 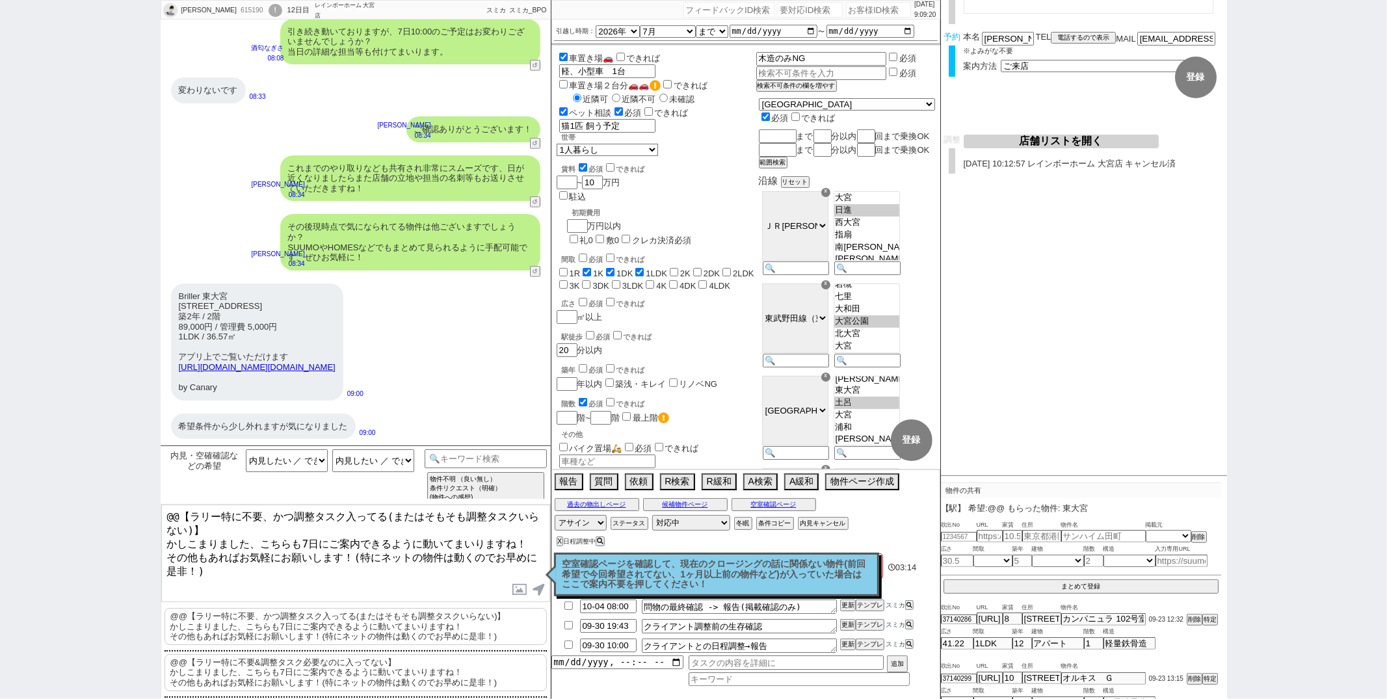 I want to click on input: 近隣不可, so click(x=616, y=98).